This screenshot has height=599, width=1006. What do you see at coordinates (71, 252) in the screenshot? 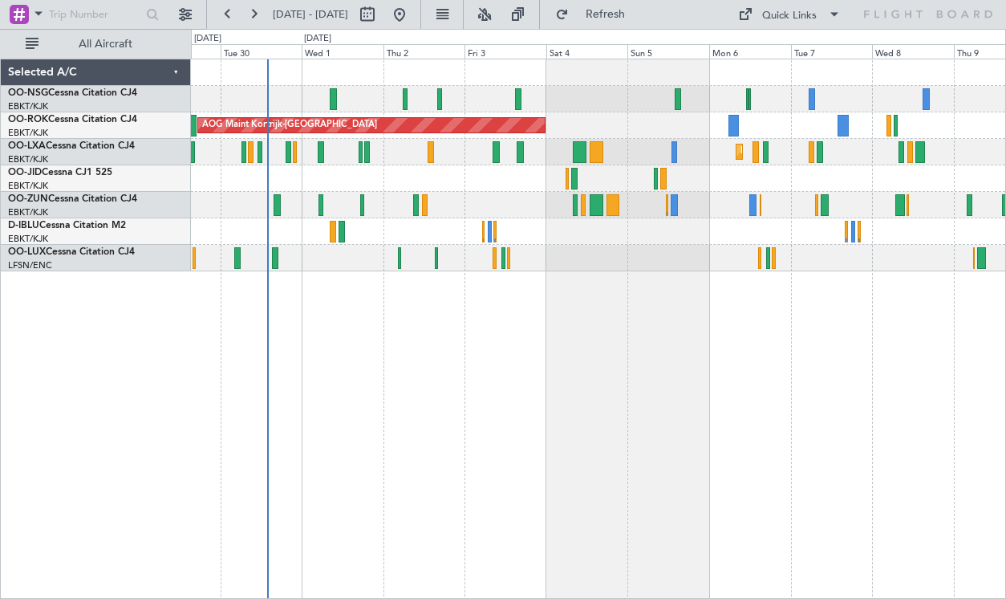
I see `a: OO-LUXCessna Citation CJ4` at bounding box center [71, 252].